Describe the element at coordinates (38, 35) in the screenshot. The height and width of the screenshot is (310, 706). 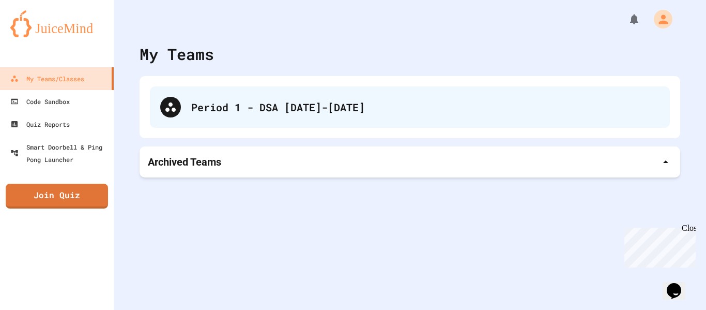
I see `div: Chat with us now!Close` at that location.